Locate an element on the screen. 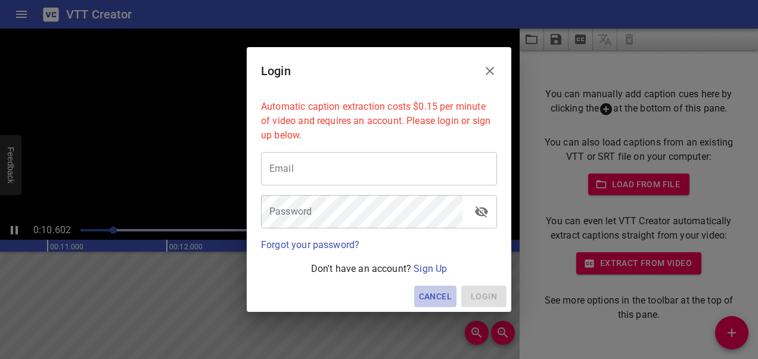 The width and height of the screenshot is (758, 359). button: Cancel is located at coordinates (435, 296).